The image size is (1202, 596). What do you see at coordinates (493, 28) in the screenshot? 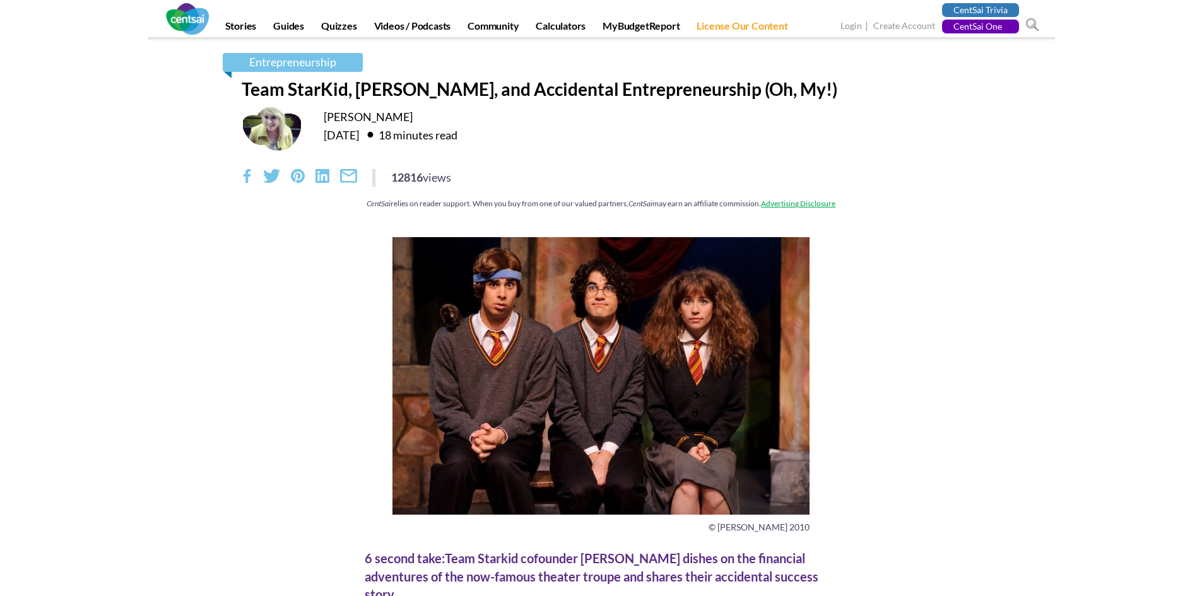
I see `a: Community` at bounding box center [493, 28].